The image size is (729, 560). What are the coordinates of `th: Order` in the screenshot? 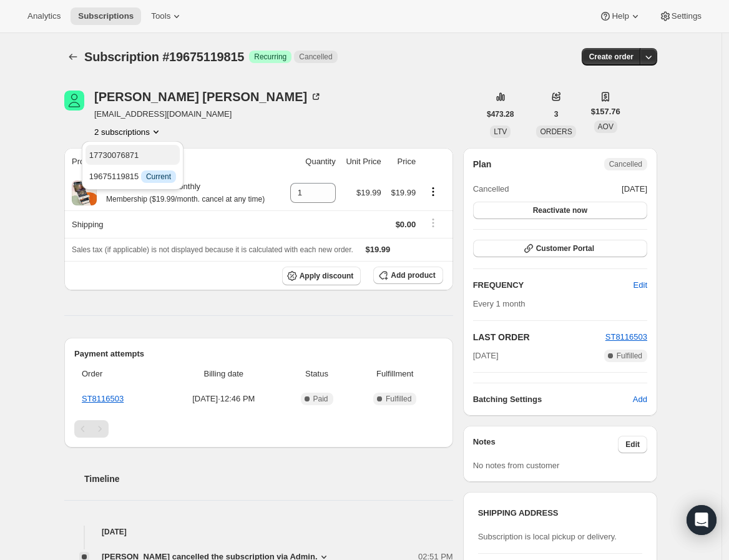 It's located at (119, 374).